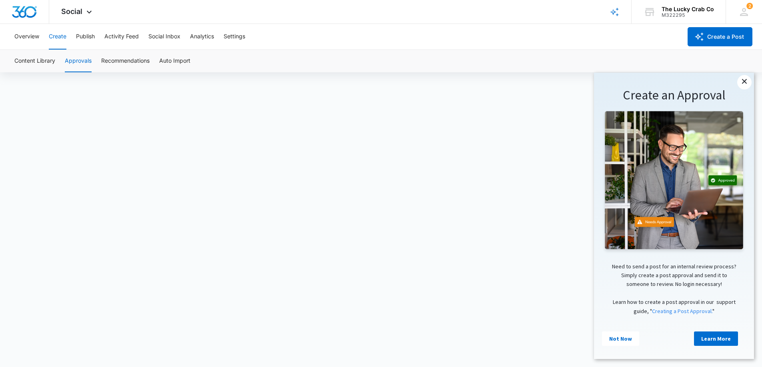 The width and height of the screenshot is (762, 367). I want to click on button: Content Library, so click(35, 61).